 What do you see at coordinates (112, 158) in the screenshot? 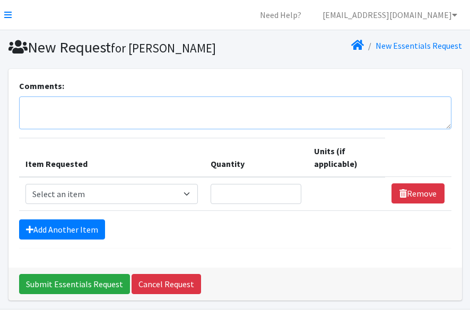
I see `th: Item Requested` at bounding box center [112, 158].